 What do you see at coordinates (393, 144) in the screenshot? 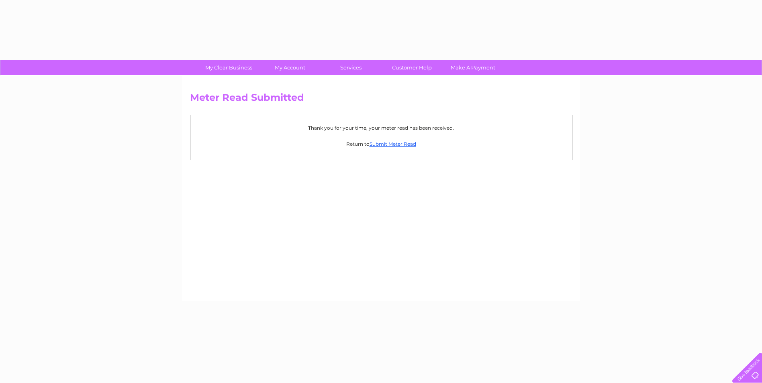
I see `a: Submit Meter Read` at bounding box center [393, 144].